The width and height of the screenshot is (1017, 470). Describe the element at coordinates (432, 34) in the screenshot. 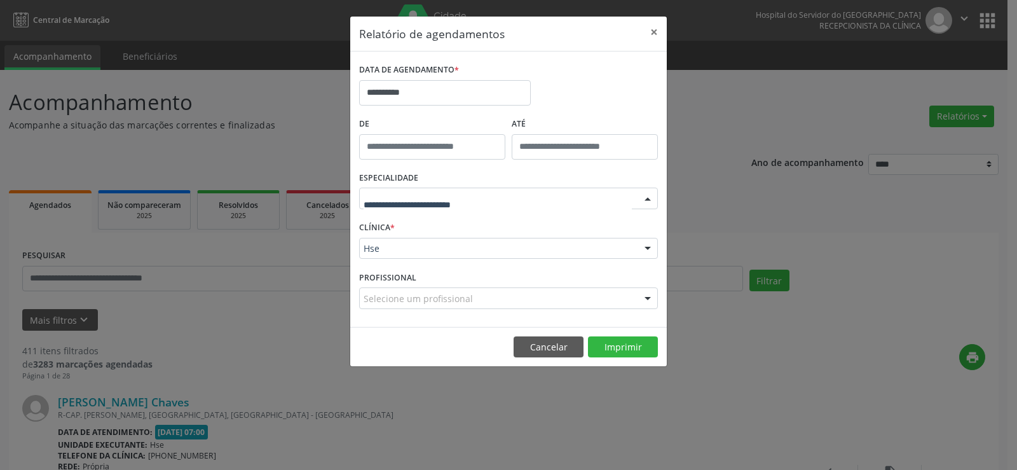

I see `h5: Relatório de agendamentos` at that location.